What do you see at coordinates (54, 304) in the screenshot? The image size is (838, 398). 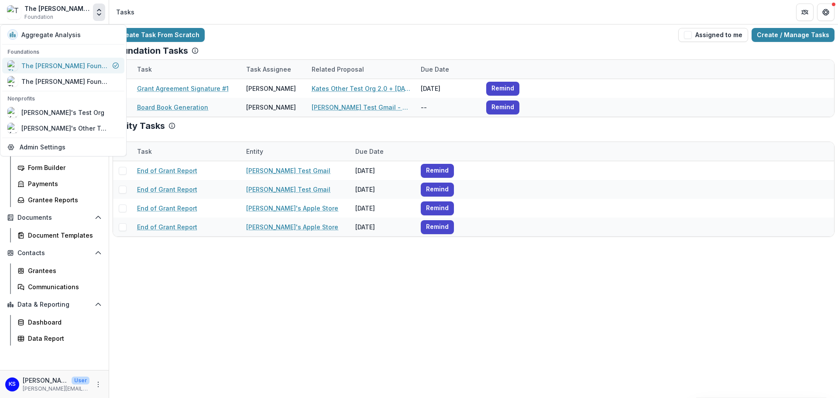 I see `span: Data & Reporting` at bounding box center [54, 304].